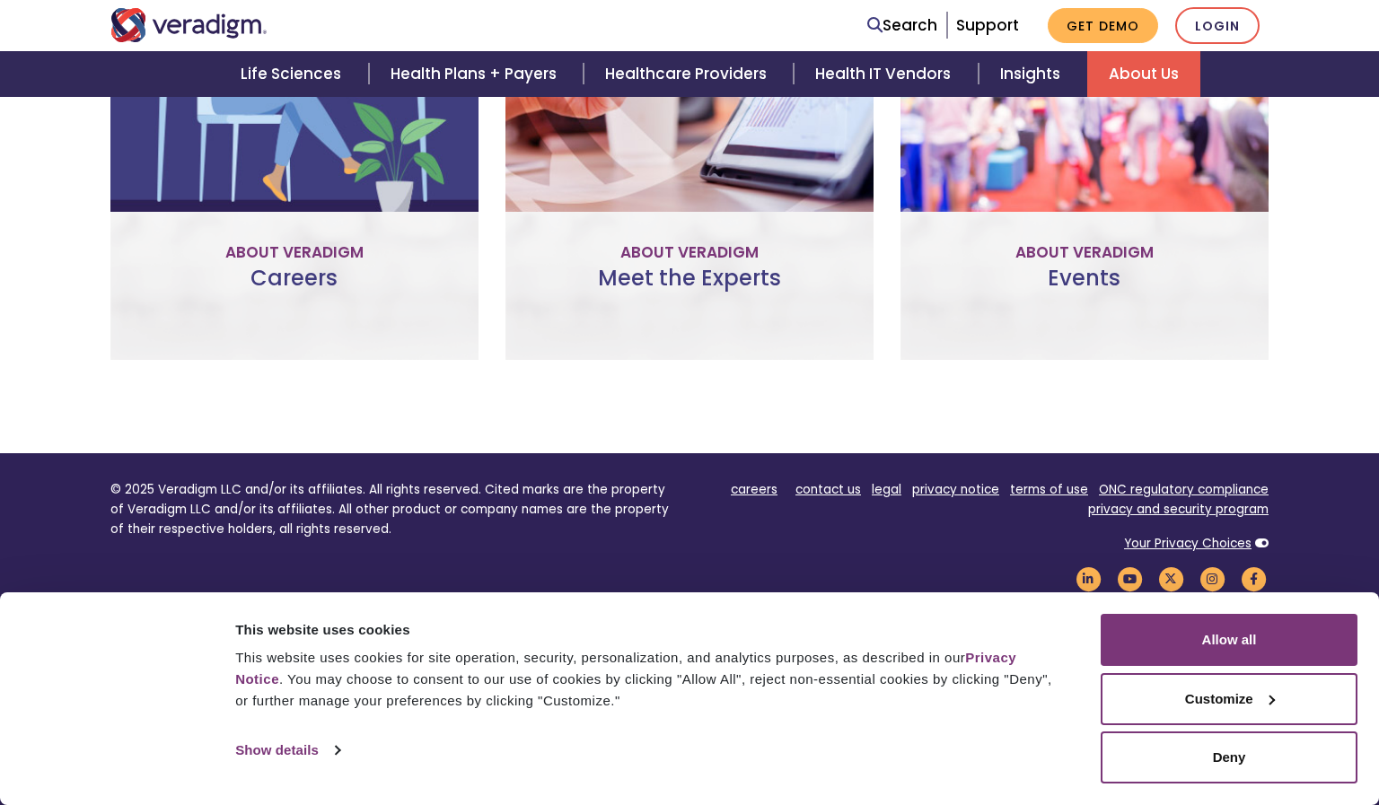 This screenshot has width=1379, height=805. I want to click on a: careers, so click(754, 489).